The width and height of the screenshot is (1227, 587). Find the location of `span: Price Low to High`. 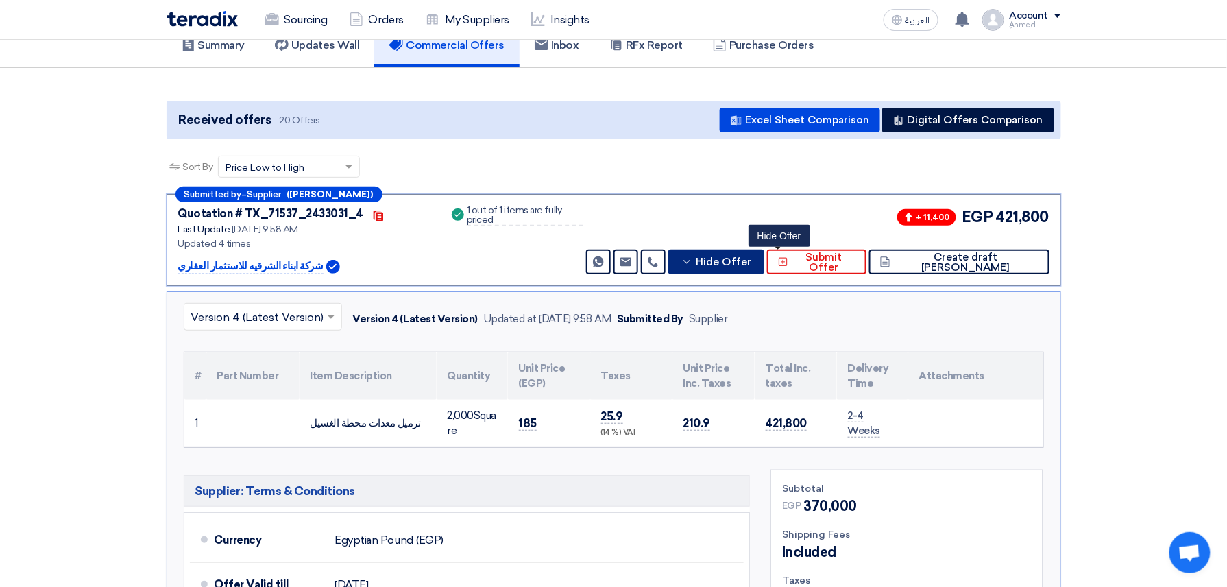

span: Price Low to High is located at coordinates (265, 167).